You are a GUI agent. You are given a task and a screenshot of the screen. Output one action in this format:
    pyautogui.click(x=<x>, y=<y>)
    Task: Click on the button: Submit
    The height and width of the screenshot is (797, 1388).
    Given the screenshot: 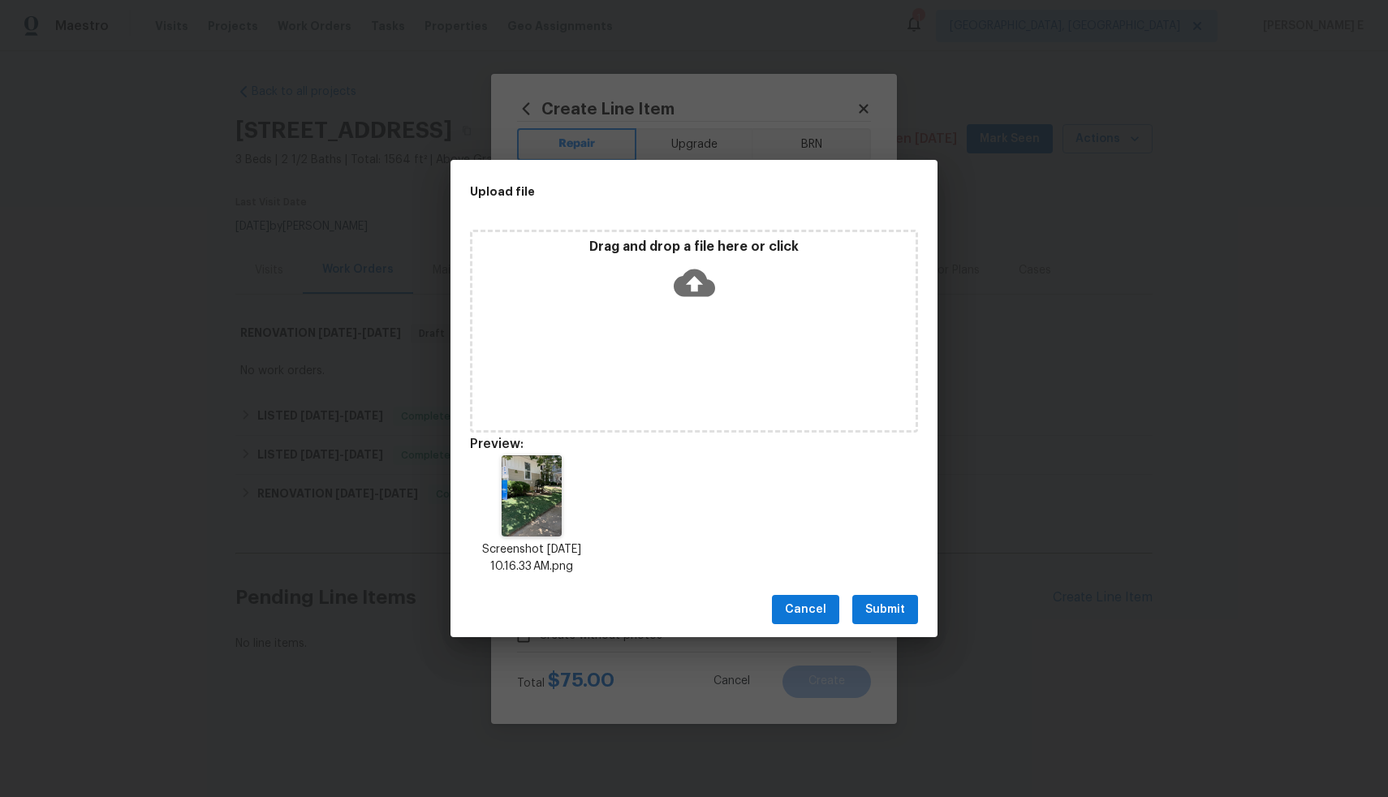 What is the action you would take?
    pyautogui.click(x=885, y=610)
    